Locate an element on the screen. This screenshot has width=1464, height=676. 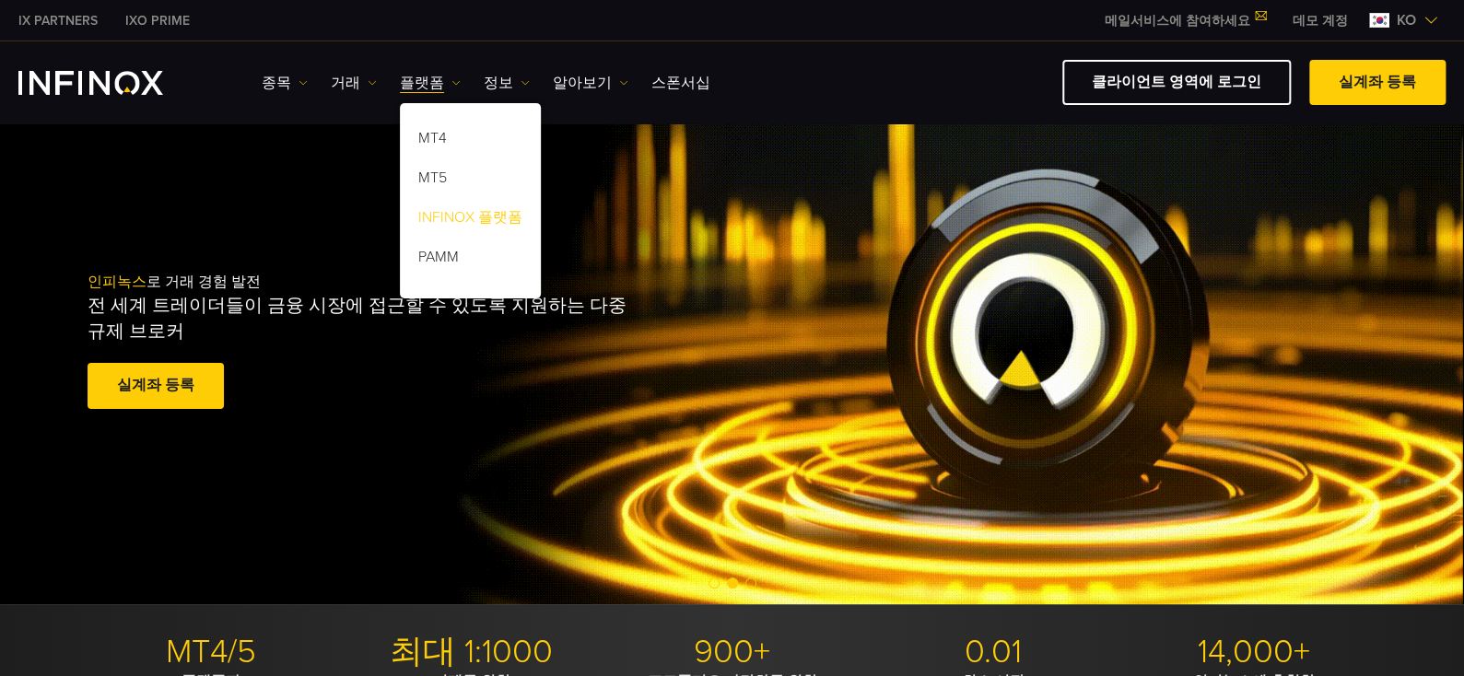
a: 스폰서십 is located at coordinates (681, 83).